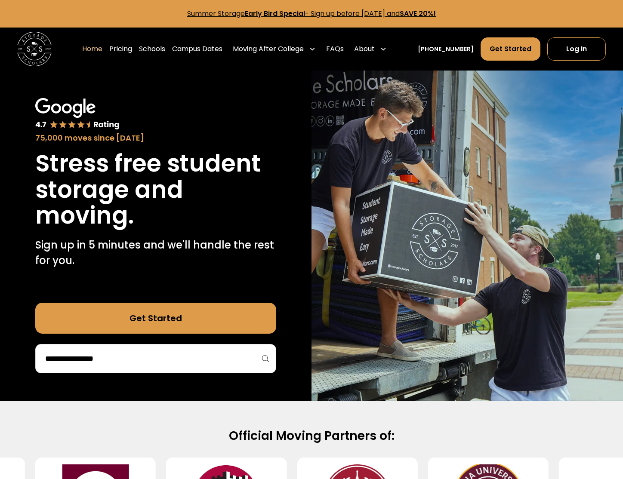  I want to click on a: Campus Dates, so click(197, 49).